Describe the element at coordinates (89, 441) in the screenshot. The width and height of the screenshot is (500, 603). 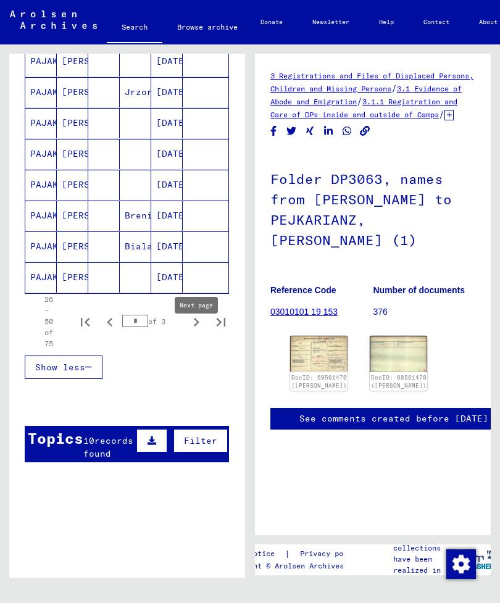
I see `span: 10` at that location.